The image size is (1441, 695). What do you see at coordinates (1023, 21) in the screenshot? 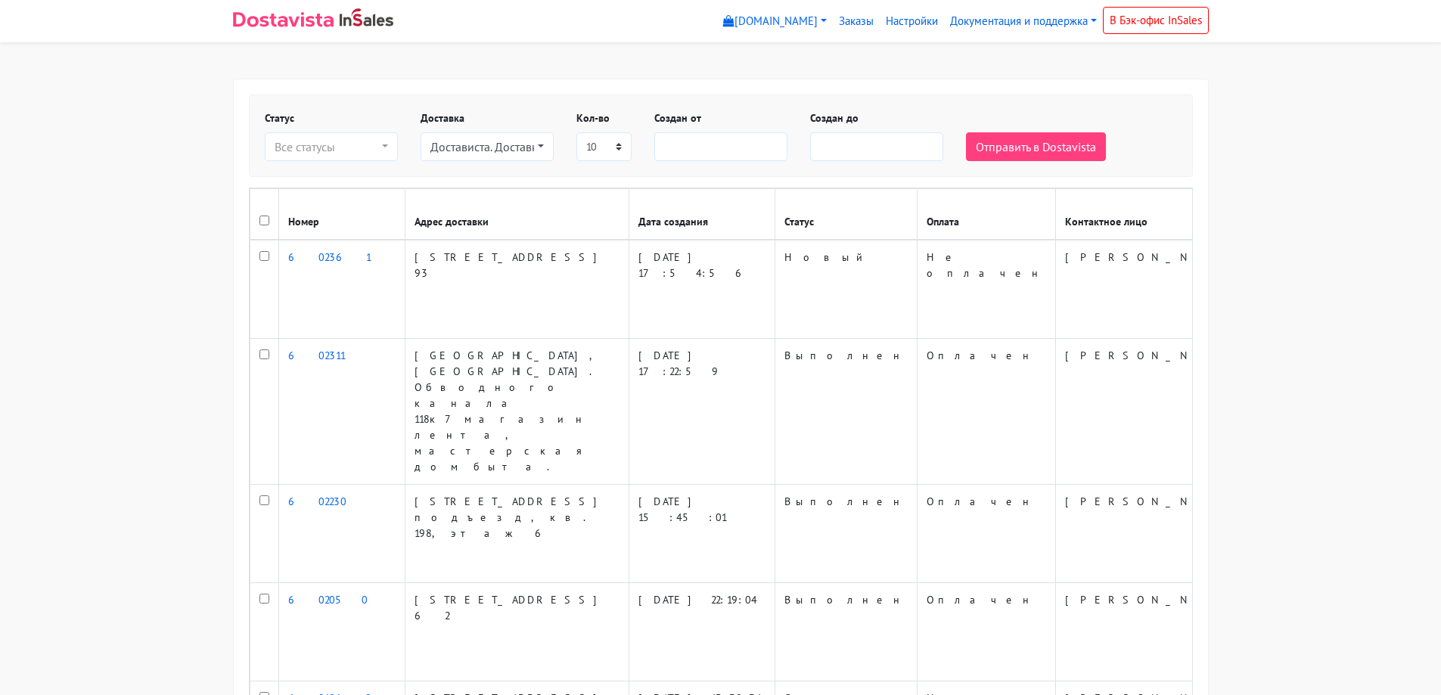
I see `a: Документация и поддержка` at bounding box center [1023, 21].